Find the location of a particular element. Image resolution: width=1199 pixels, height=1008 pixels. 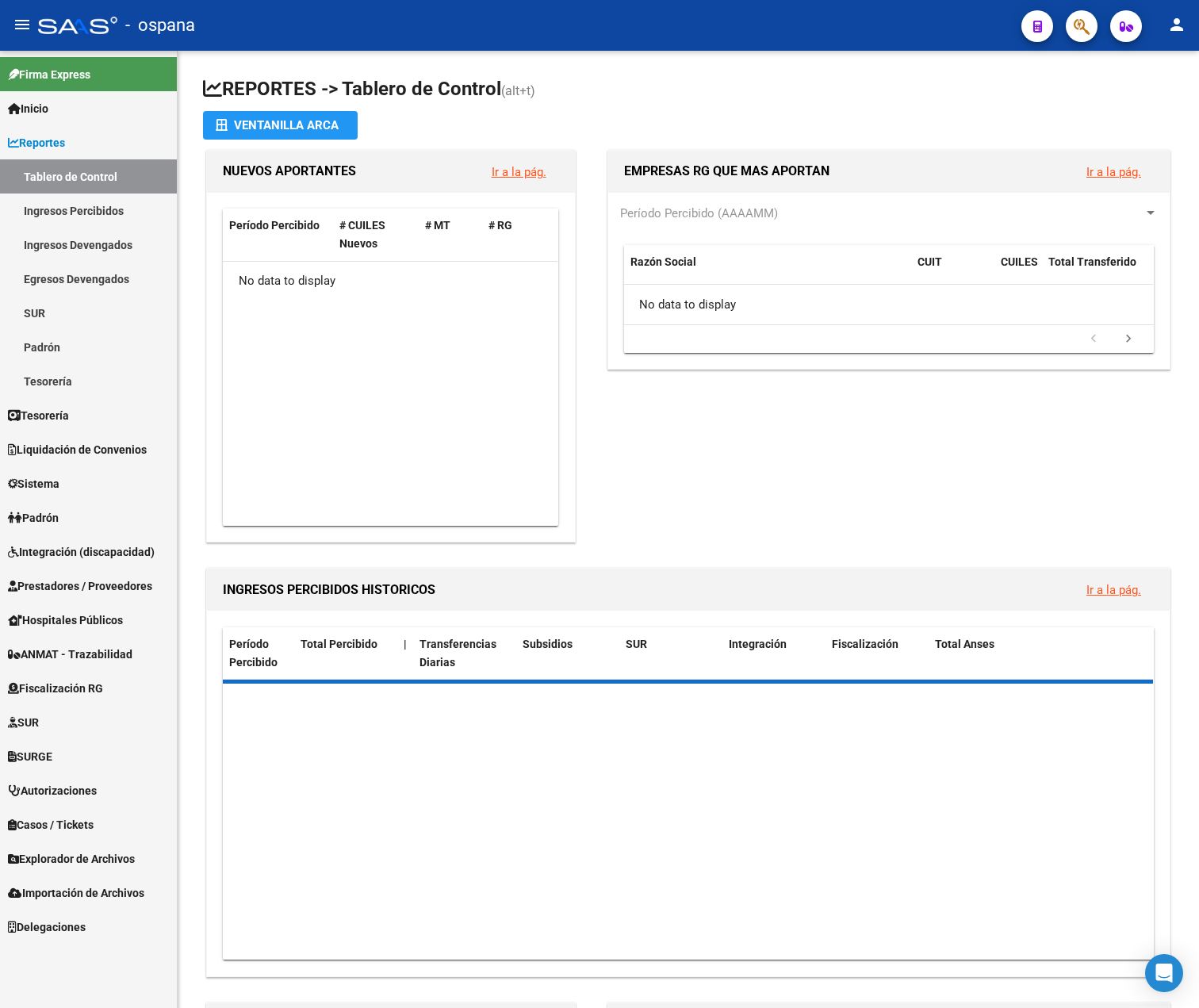

datatable-header-cell: Razón Social is located at coordinates (768, 271).